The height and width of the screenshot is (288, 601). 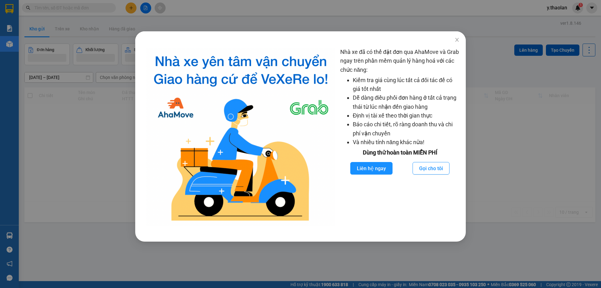 I want to click on li: Kiểm tra giá cùng lúc tất cả đối tác để có giá tốt nhất, so click(x=406, y=85).